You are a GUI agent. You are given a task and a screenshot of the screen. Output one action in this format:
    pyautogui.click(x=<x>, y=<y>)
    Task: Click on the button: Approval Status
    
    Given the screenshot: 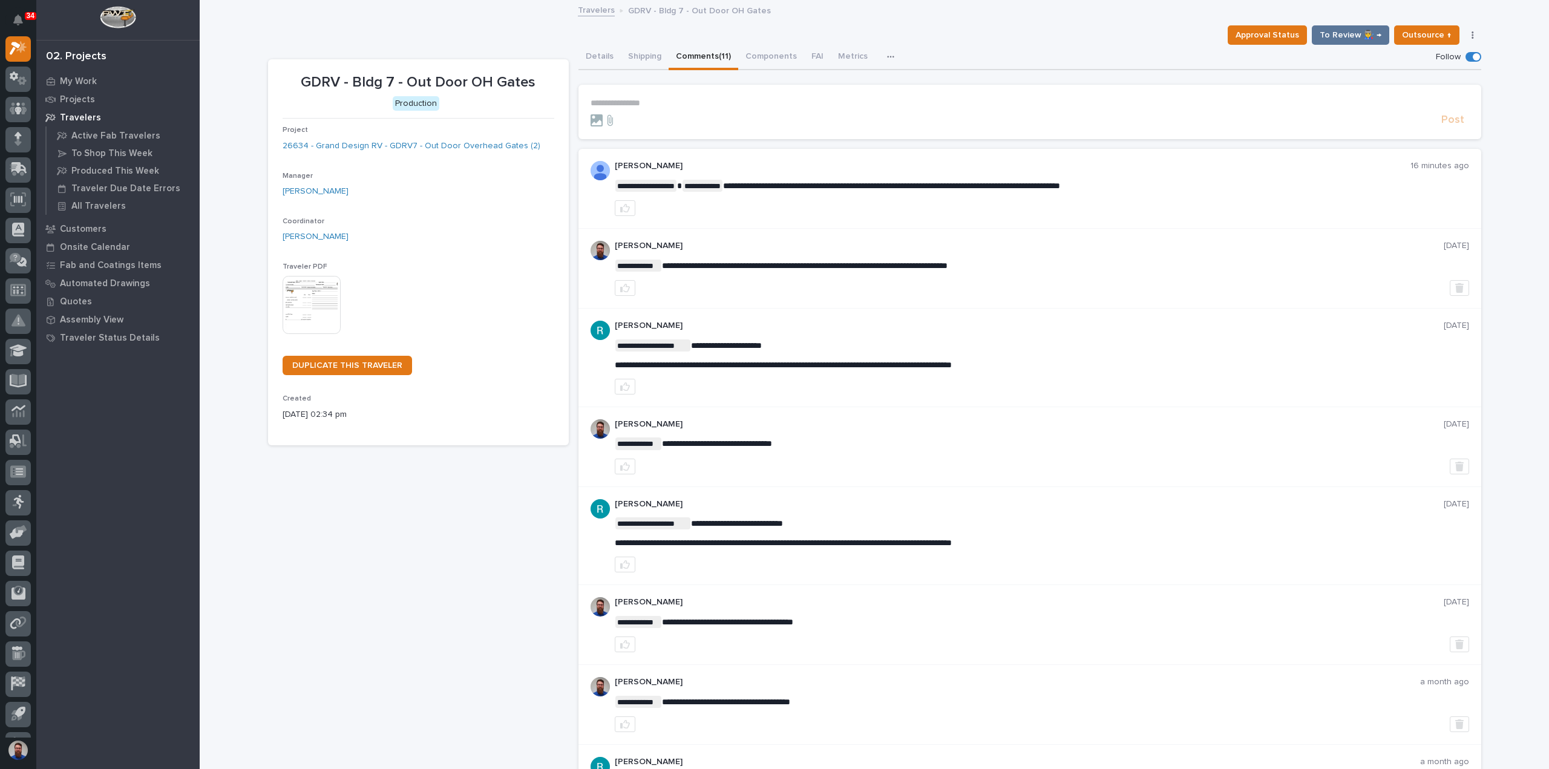 What is the action you would take?
    pyautogui.click(x=1267, y=35)
    